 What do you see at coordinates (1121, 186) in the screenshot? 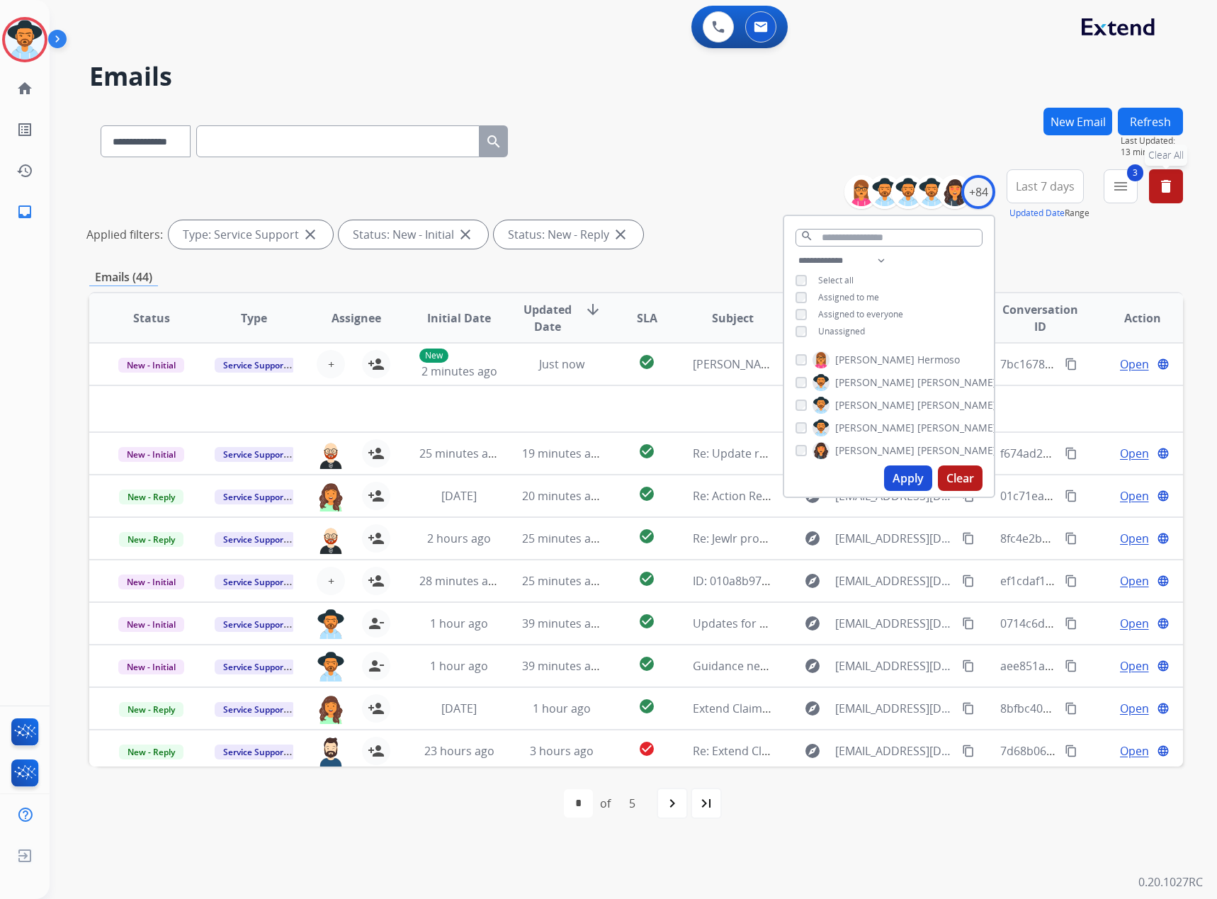
I see `button: 3` at bounding box center [1121, 186].